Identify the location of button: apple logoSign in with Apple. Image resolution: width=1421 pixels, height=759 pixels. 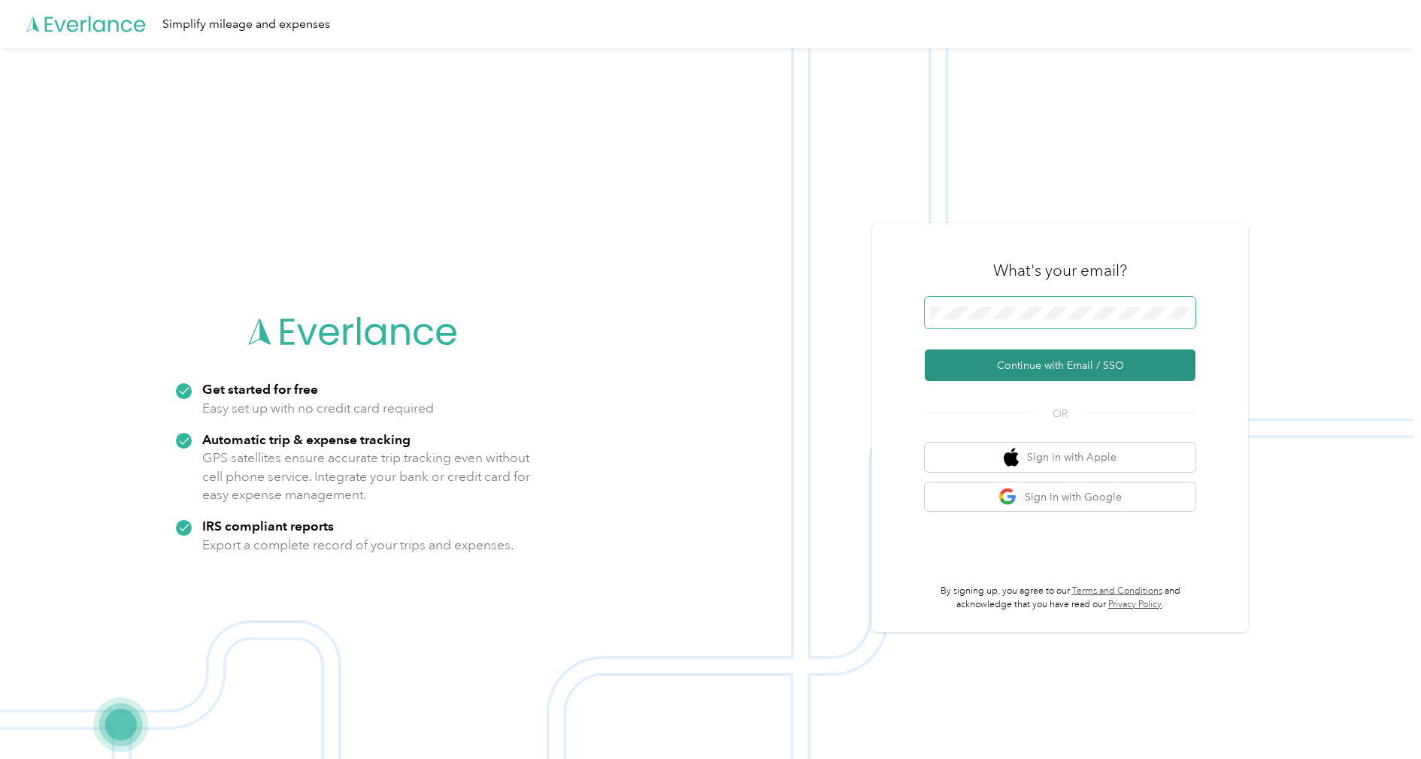
(1060, 457).